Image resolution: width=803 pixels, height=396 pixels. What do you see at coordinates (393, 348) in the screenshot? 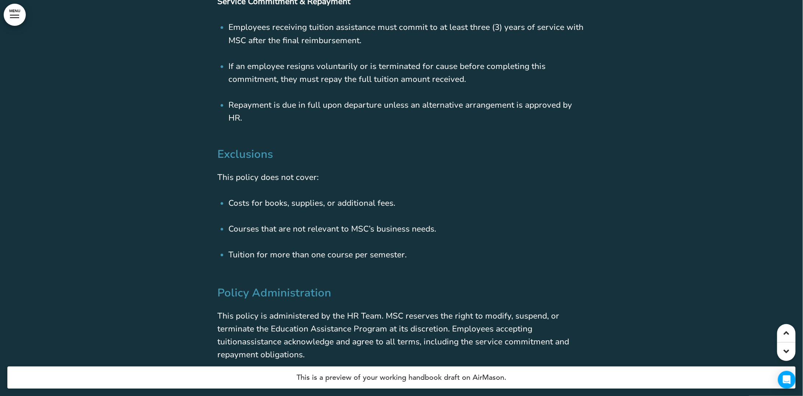
I see `span: assistance acknowledge and agree to all terms, including the service commitment and repayment obl...` at bounding box center [393, 348].